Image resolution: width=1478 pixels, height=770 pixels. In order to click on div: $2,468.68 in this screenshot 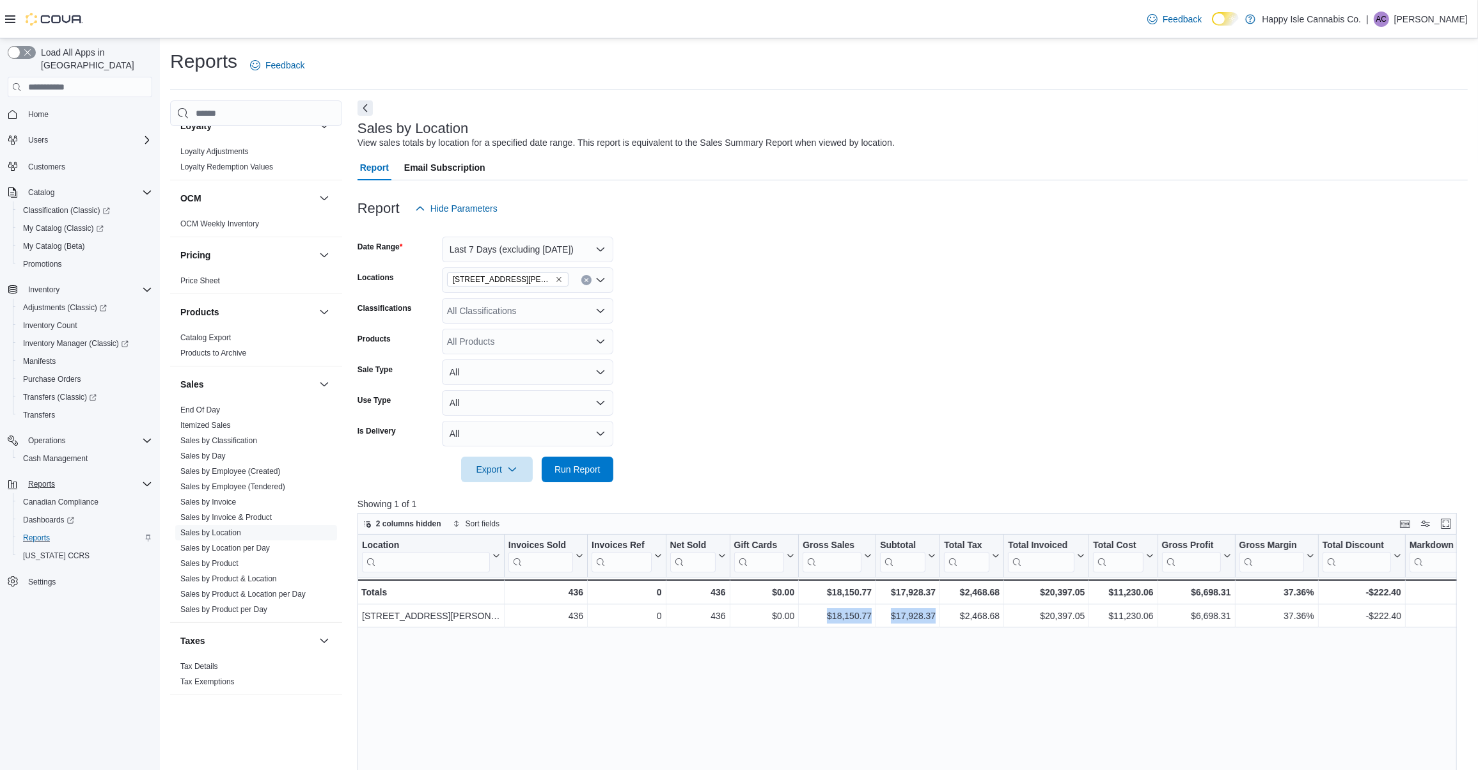, I will do `click(971, 592)`.